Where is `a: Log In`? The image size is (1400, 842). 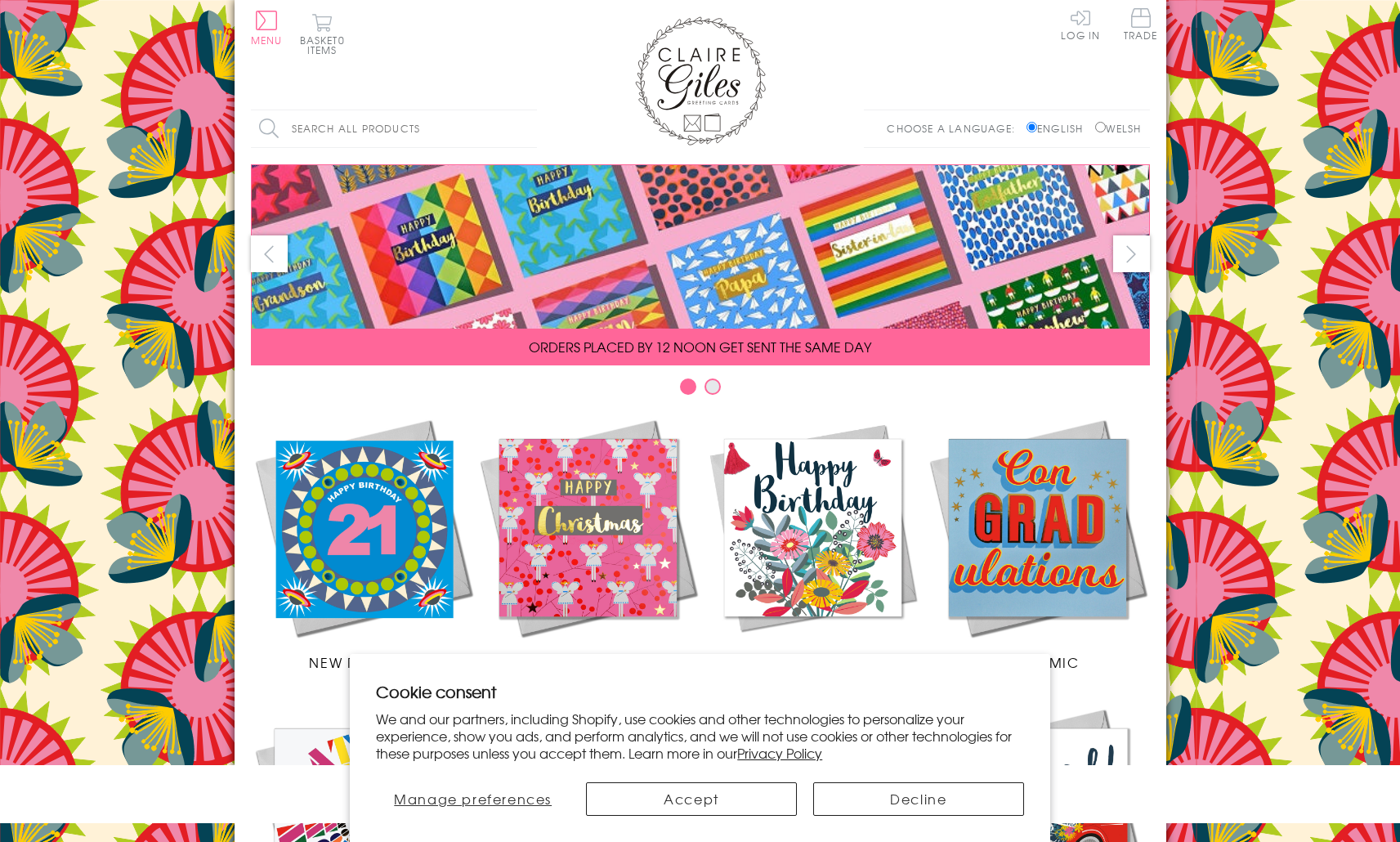
a: Log In is located at coordinates (1081, 24).